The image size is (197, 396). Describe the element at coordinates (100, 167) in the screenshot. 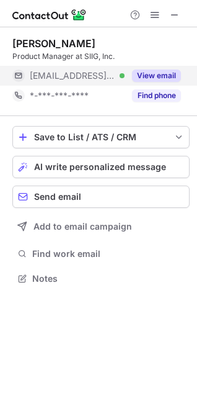

I see `span: AI write personalized message` at that location.